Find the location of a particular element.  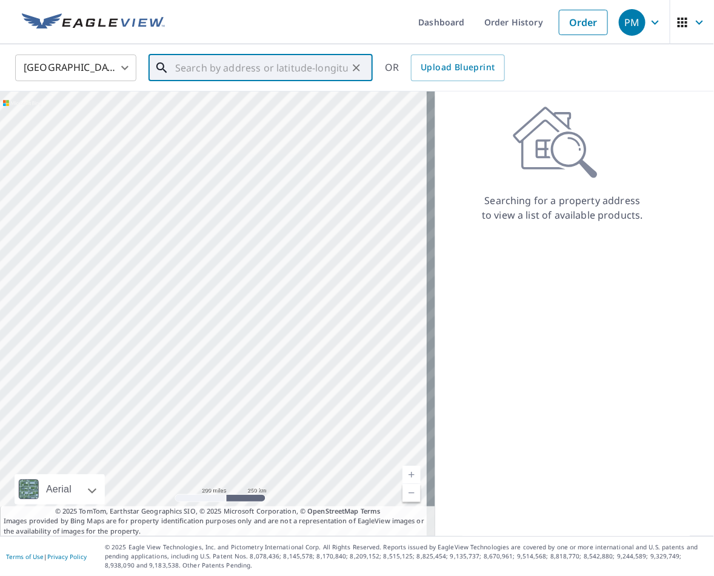

div: OR is located at coordinates (445, 68).